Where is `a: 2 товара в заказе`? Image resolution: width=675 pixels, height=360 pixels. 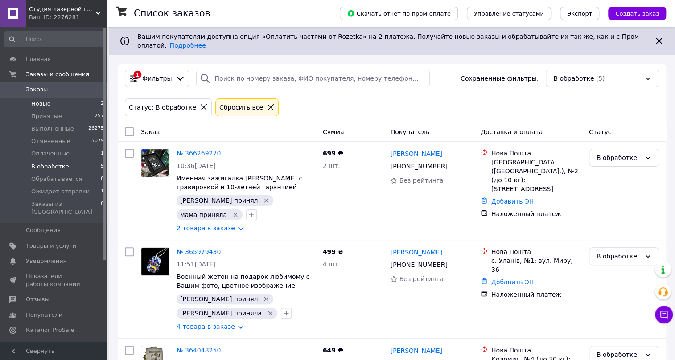
a: 2 товара в заказе is located at coordinates (206, 228).